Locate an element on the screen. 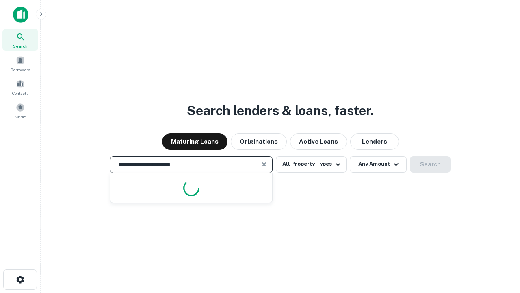 The image size is (520, 293). h3: Search lenders & loans, faster. is located at coordinates (280, 111).